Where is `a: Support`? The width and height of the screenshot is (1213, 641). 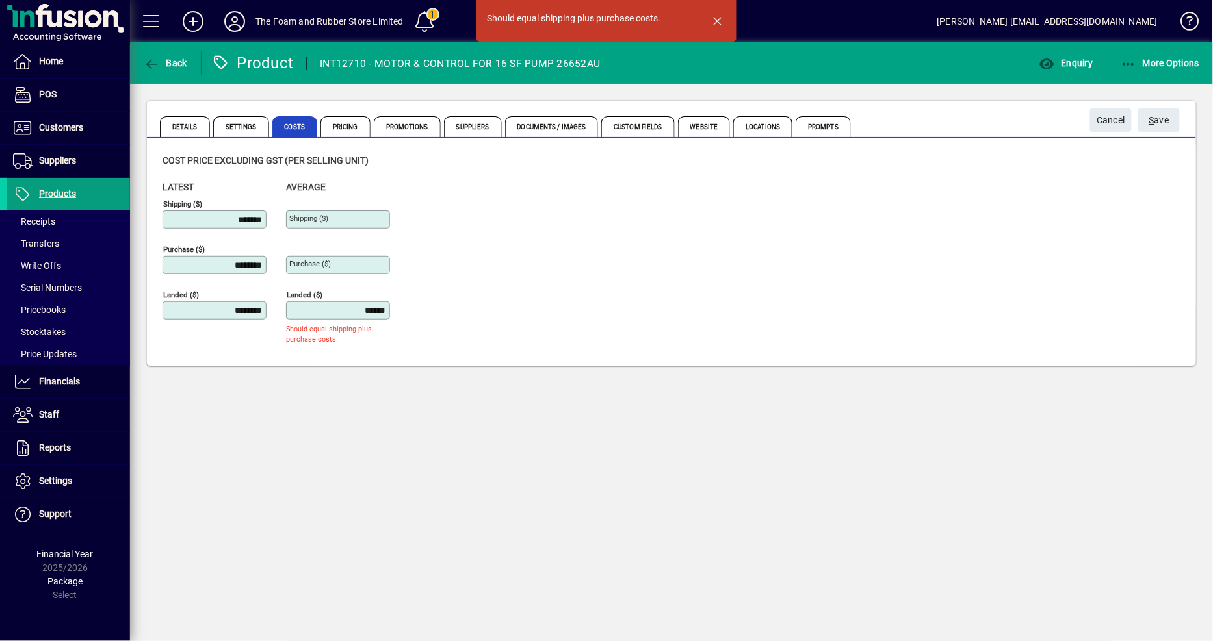 a: Support is located at coordinates (68, 515).